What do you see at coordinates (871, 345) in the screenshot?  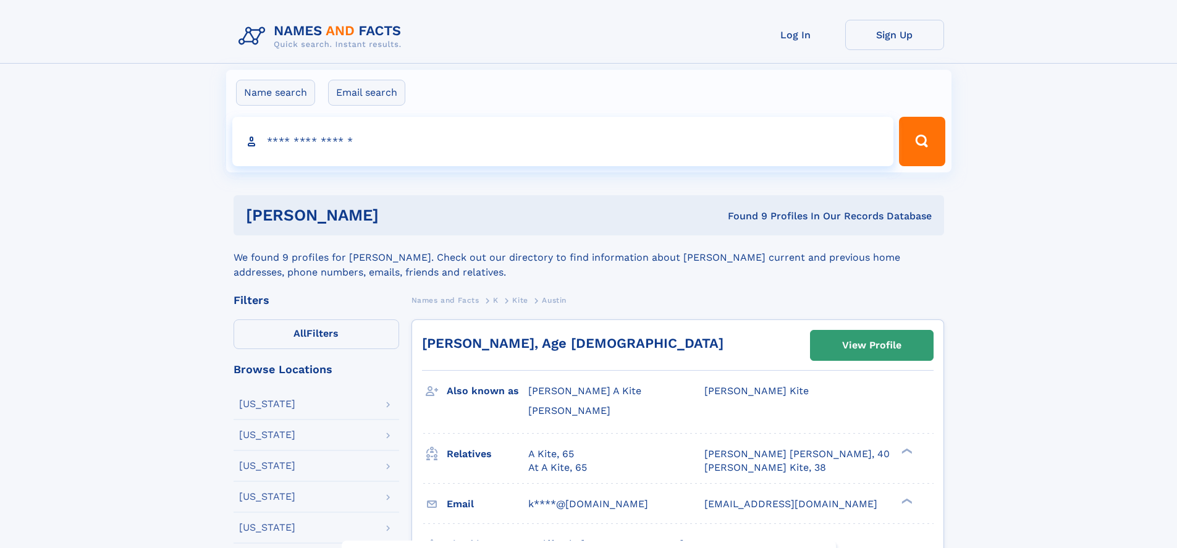 I see `a: View Profile` at bounding box center [871, 345].